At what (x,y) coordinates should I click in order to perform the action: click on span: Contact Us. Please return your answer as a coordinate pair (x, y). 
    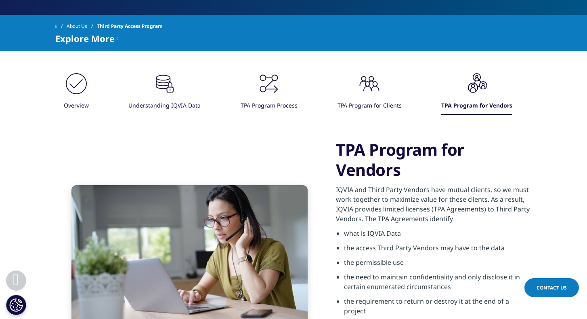
    Looking at the image, I should click on (552, 287).